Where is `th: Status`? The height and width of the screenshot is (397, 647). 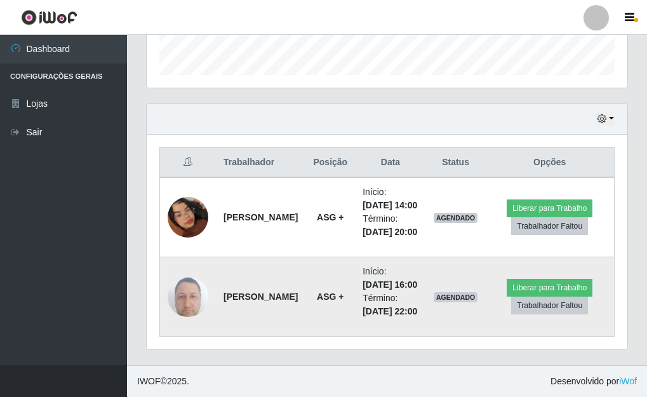
th: Status is located at coordinates (456, 162).